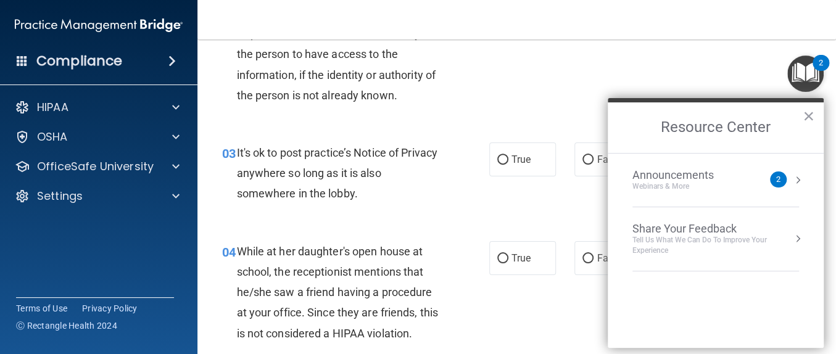 The width and height of the screenshot is (836, 354). What do you see at coordinates (821, 71) in the screenshot?
I see `div: 2` at bounding box center [821, 71].